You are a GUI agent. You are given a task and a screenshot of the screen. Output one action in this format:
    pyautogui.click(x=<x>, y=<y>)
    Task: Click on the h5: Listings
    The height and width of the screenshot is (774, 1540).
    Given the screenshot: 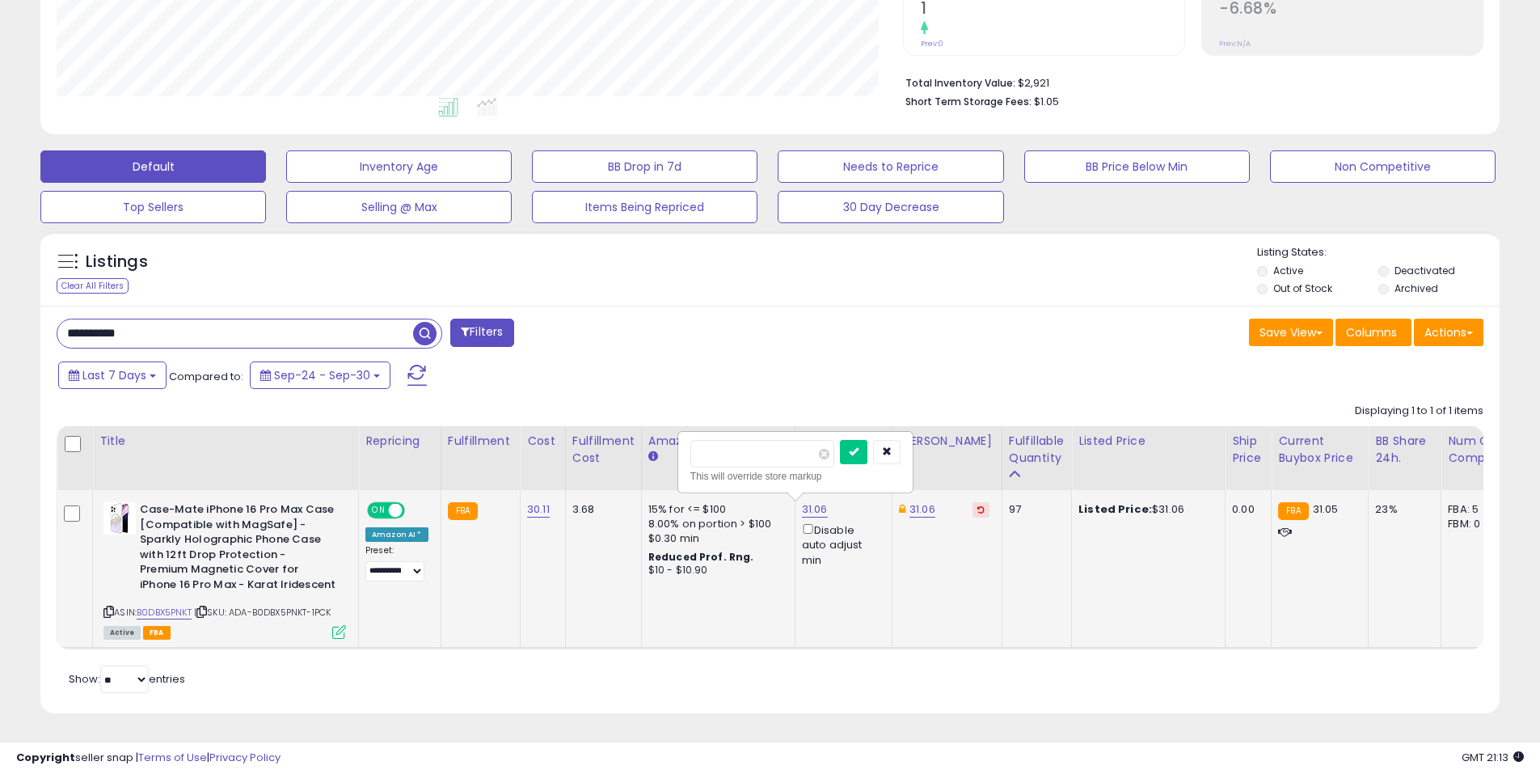 What is the action you would take?
    pyautogui.click(x=116, y=262)
    